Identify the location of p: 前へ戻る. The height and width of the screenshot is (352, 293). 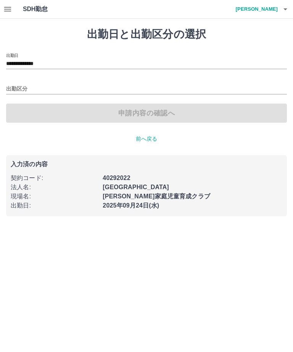
(147, 139).